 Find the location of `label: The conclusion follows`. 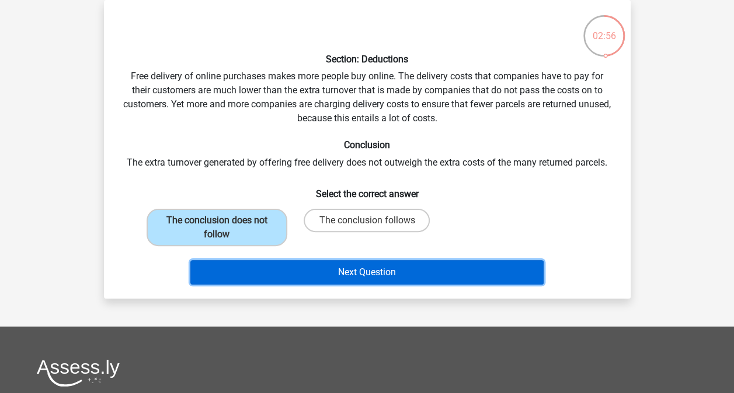

label: The conclusion follows is located at coordinates (367, 221).